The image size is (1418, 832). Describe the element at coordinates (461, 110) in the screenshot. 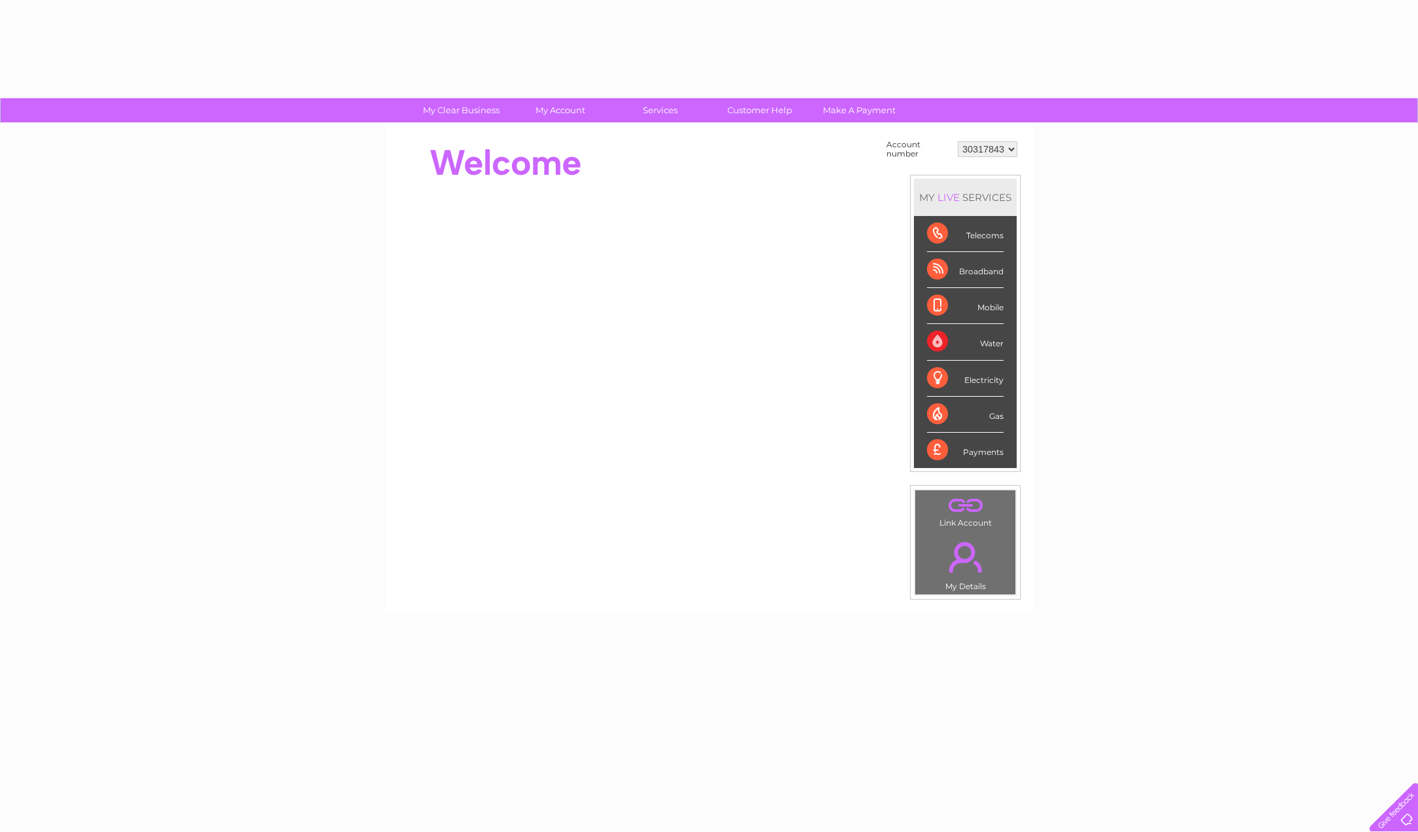

I see `a: My Clear Business` at that location.